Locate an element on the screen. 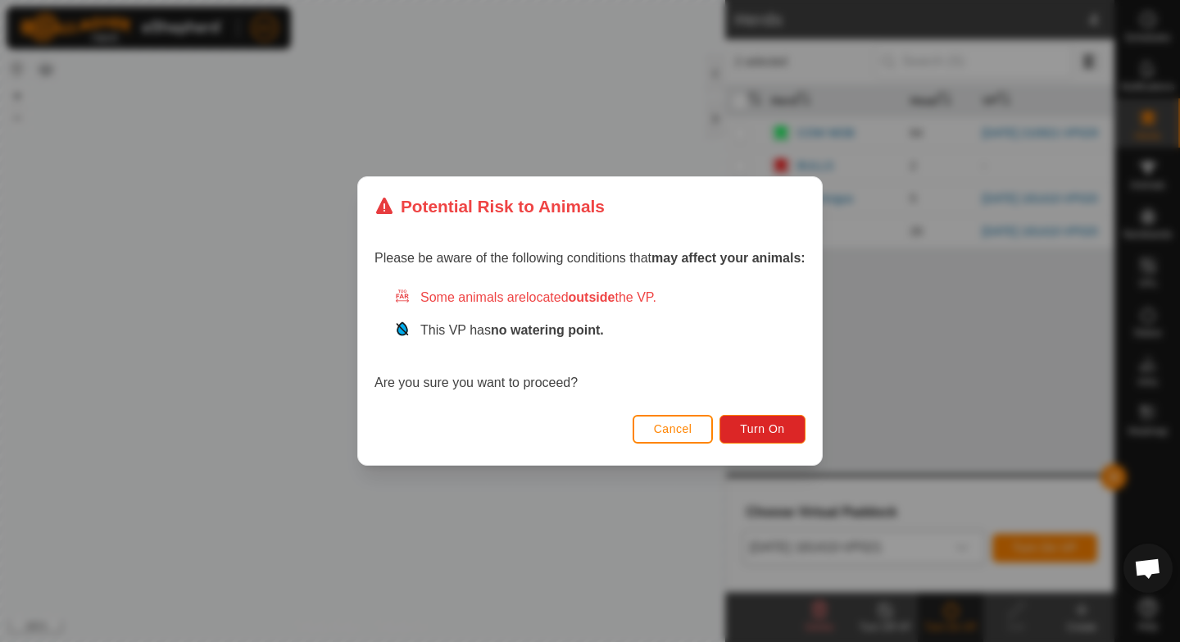 The height and width of the screenshot is (642, 1180). strong: may affect your animals: is located at coordinates (729, 257).